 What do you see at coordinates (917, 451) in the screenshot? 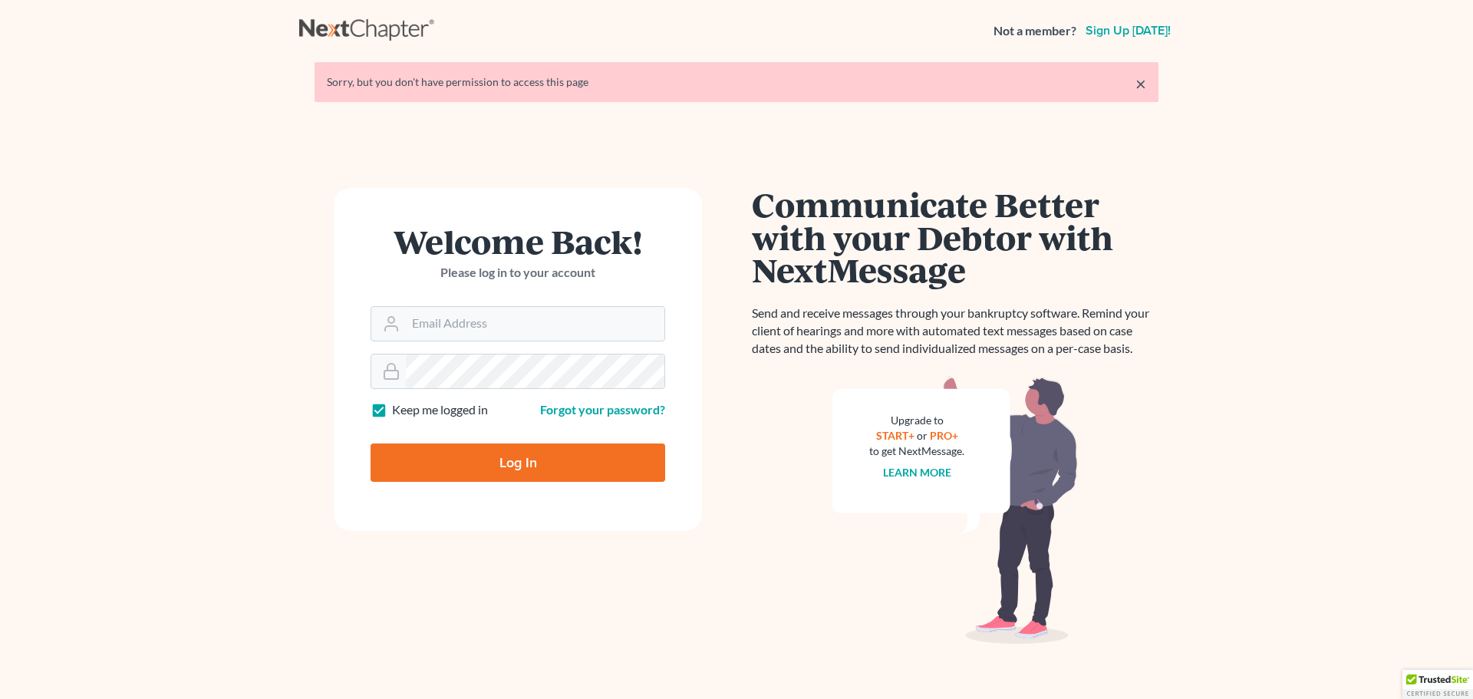
I see `div: to get NextMessage.` at bounding box center [917, 451].